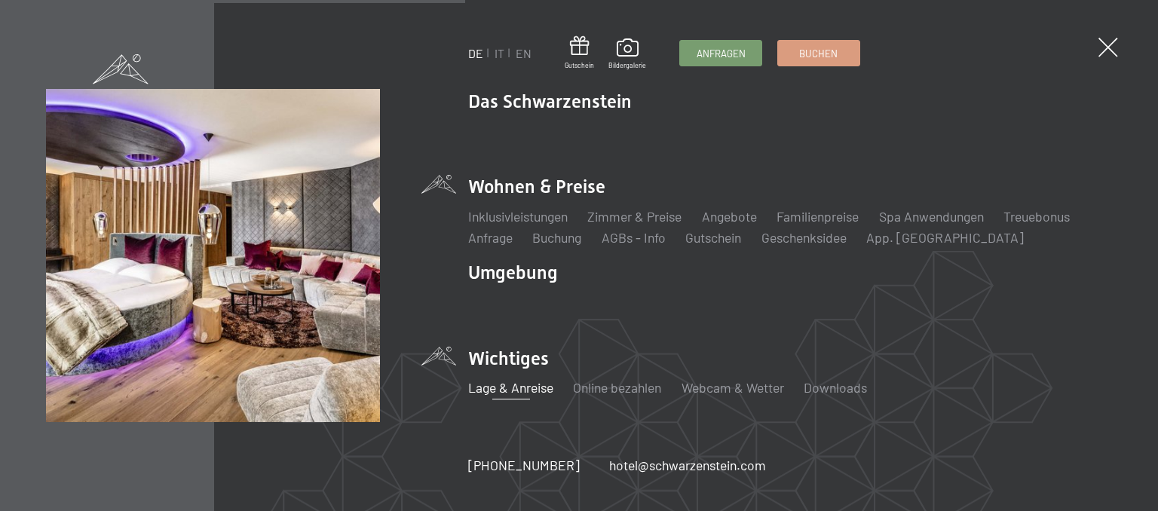  Describe the element at coordinates (518, 216) in the screenshot. I see `a: Inklusivleistungen` at that location.